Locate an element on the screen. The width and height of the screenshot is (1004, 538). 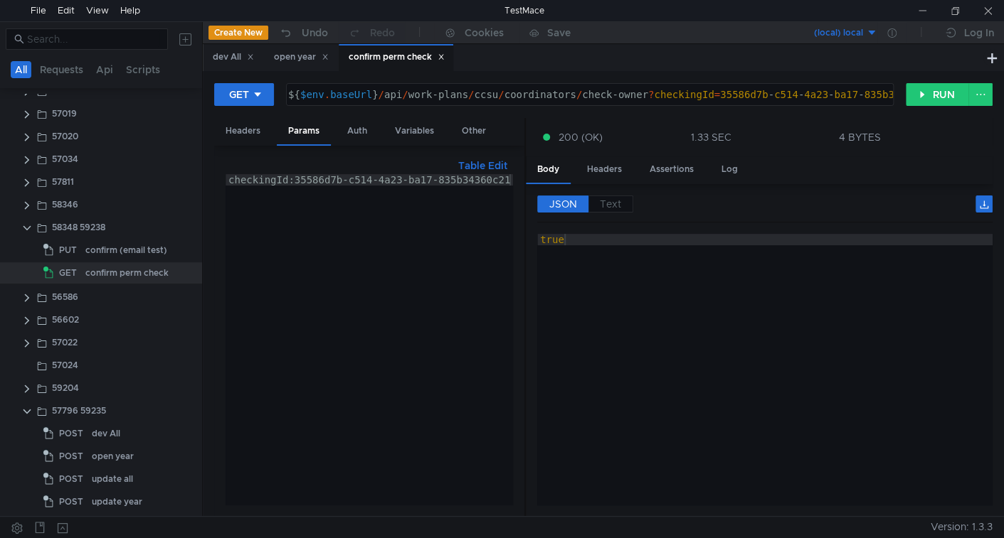
span: GET is located at coordinates (68, 273).